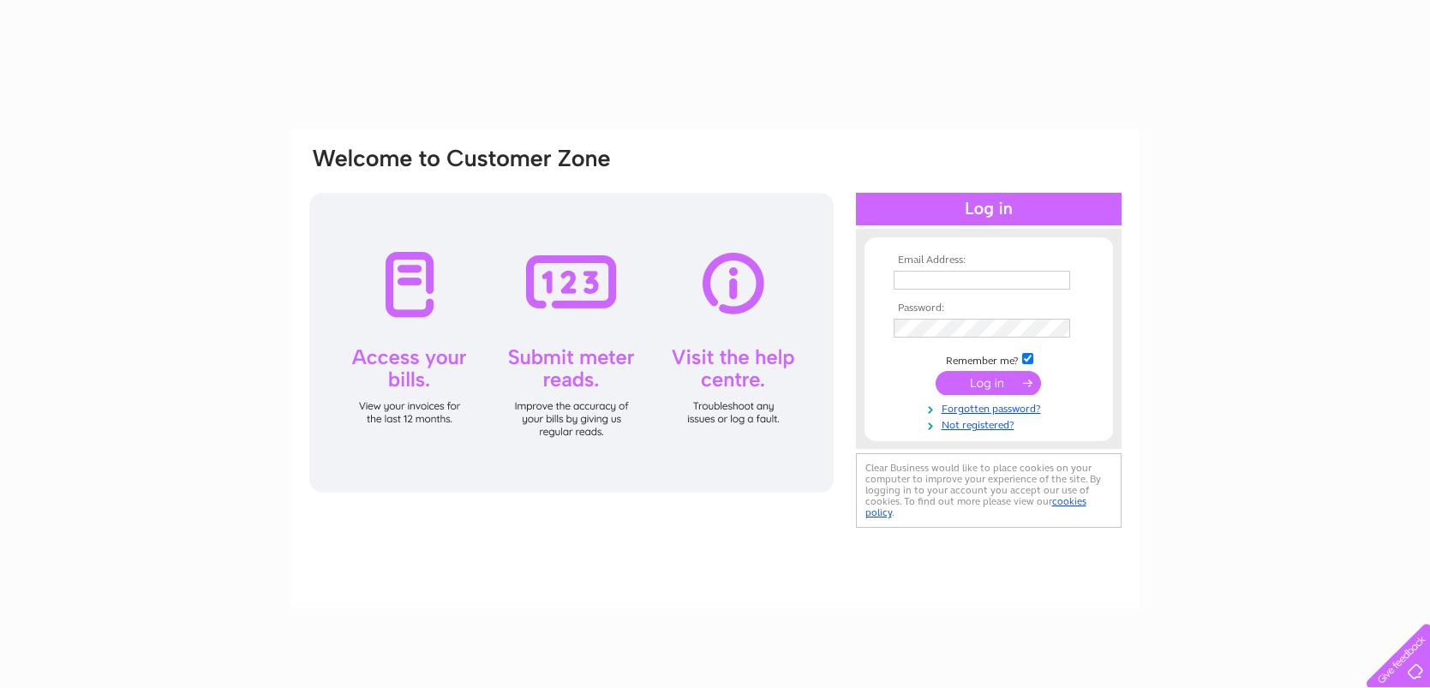 The image size is (1430, 688). What do you see at coordinates (990, 423) in the screenshot?
I see `a: Not registered?` at bounding box center [990, 423].